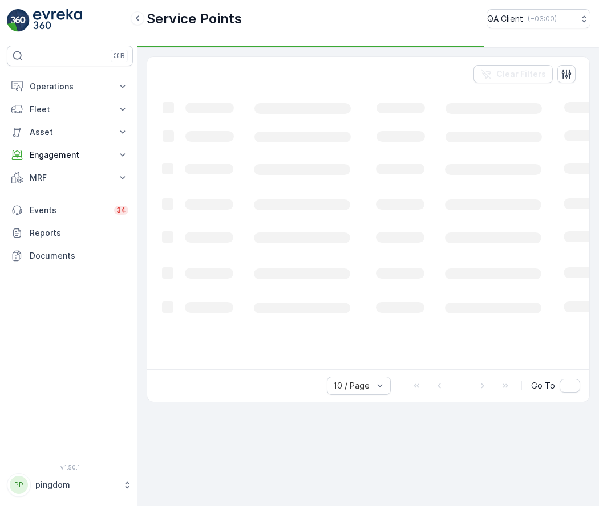 The height and width of the screenshot is (506, 599). Describe the element at coordinates (70, 155) in the screenshot. I see `p: Engagement` at that location.